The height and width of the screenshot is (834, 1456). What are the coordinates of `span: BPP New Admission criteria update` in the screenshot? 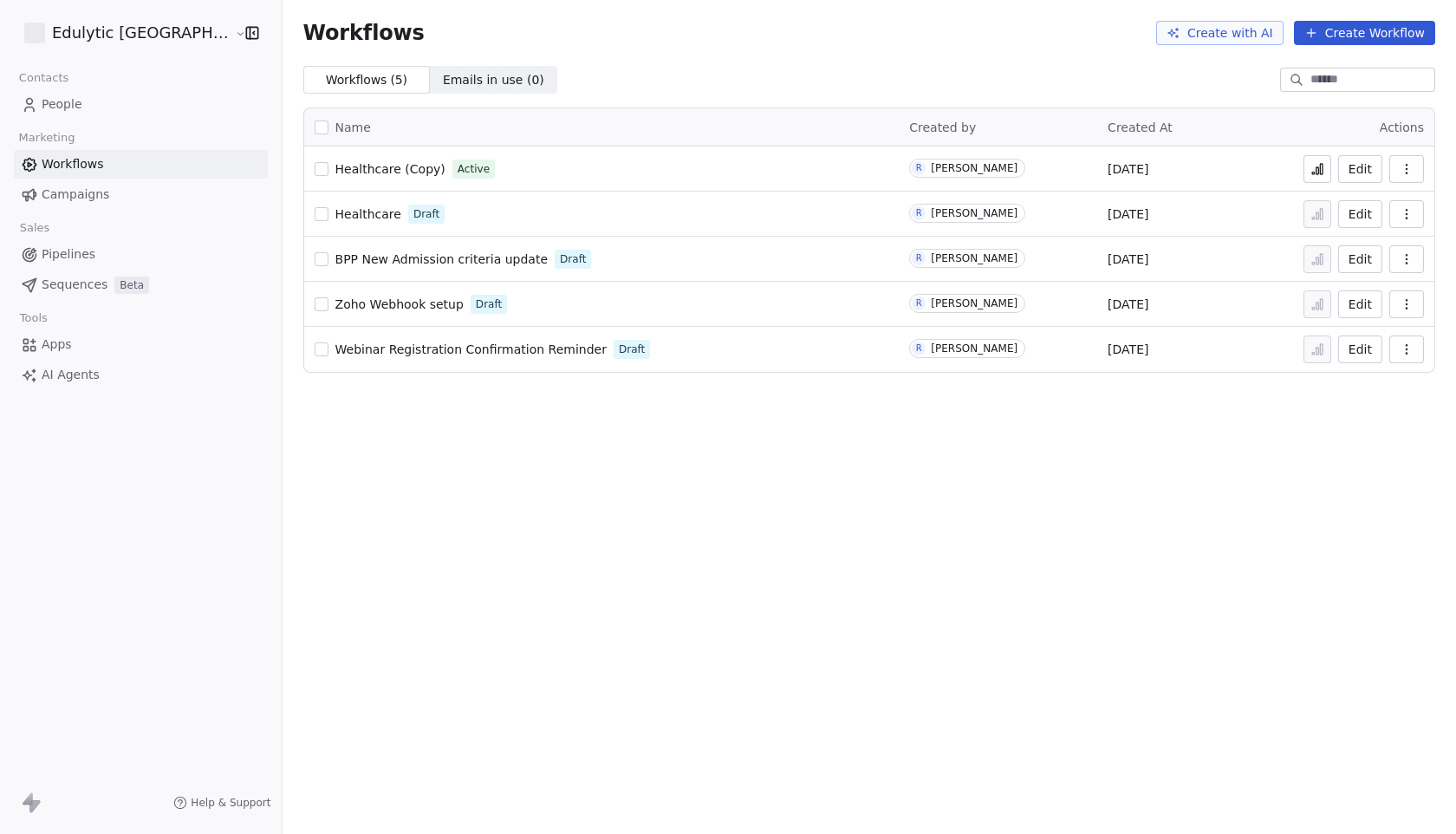 It's located at (442, 260).